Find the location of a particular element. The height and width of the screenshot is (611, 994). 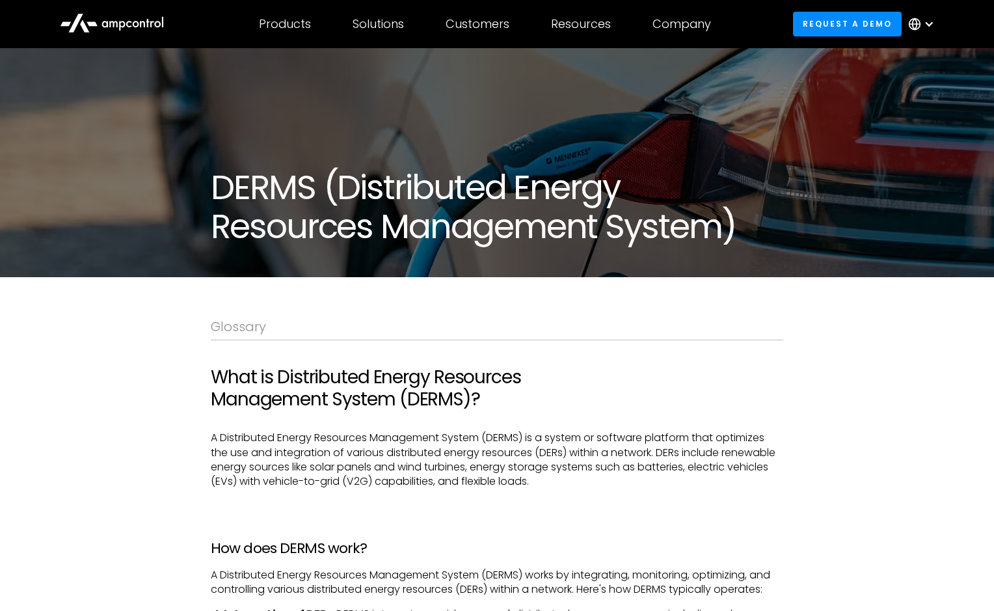

div: Company is located at coordinates (682, 24).